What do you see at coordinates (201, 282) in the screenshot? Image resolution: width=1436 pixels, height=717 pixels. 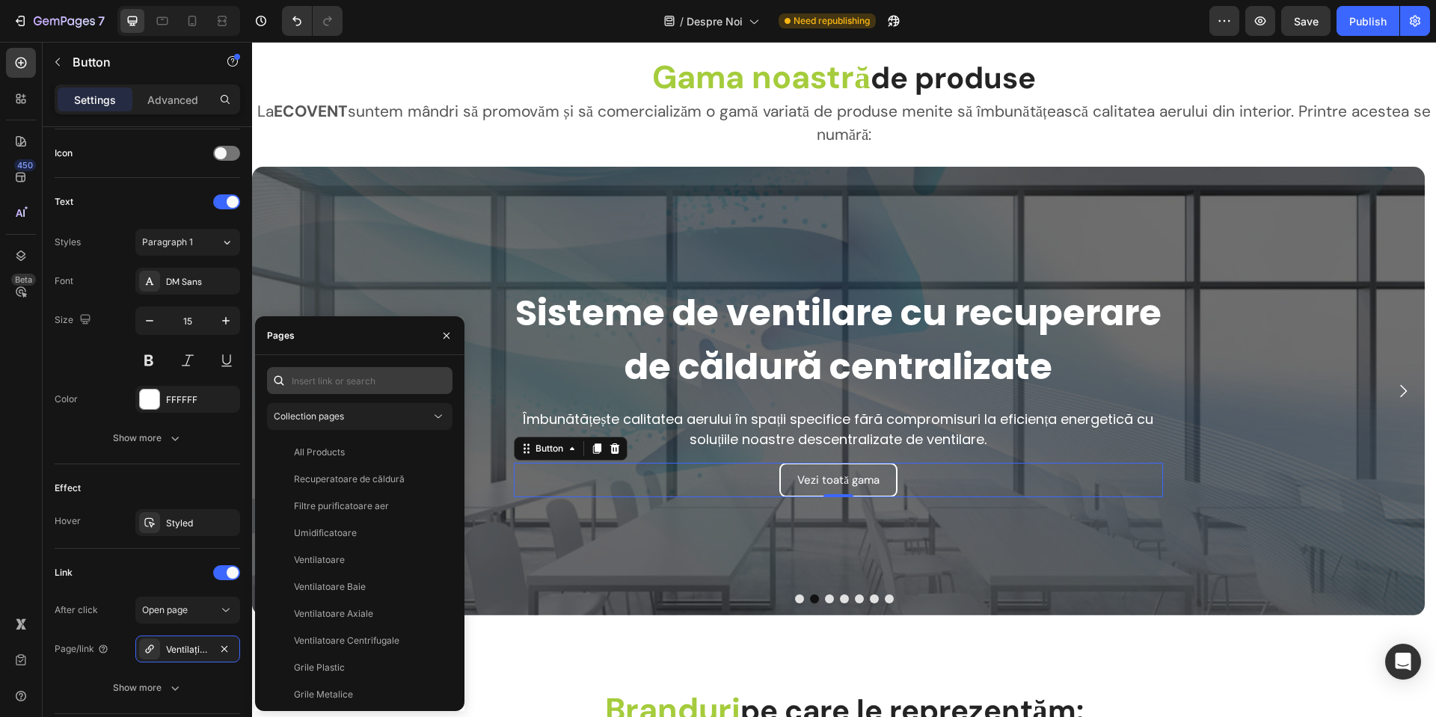 I see `div: DM Sans` at bounding box center [201, 282].